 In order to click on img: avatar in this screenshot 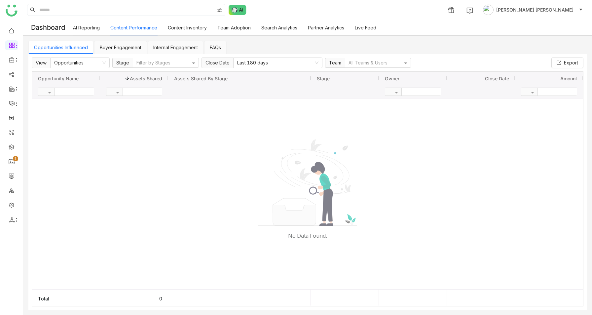, I will do `click(488, 10)`.